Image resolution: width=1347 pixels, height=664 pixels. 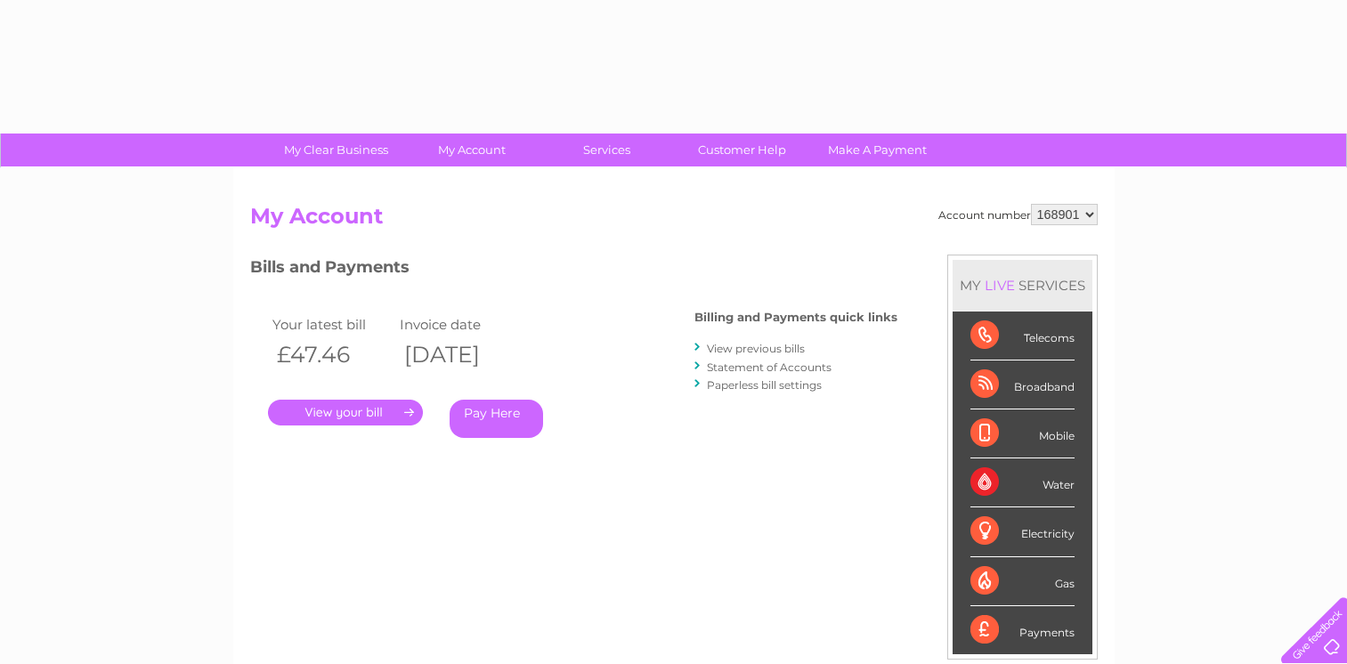 What do you see at coordinates (1018, 215) in the screenshot?
I see `div: Account number` at bounding box center [1018, 215].